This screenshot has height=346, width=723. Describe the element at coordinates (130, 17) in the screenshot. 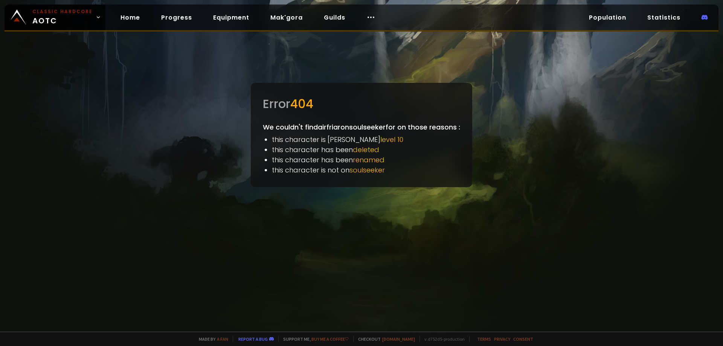

I see `a: Home` at that location.